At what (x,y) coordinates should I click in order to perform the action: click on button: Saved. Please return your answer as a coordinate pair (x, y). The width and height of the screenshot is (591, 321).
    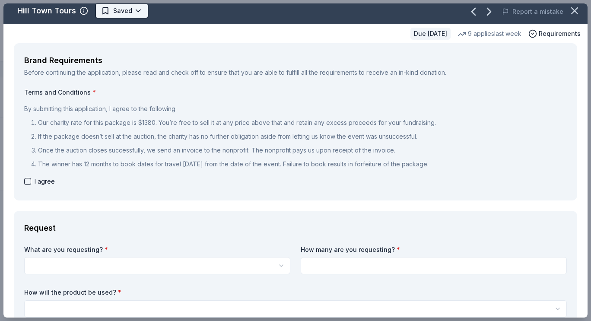
    Looking at the image, I should click on (122, 11).